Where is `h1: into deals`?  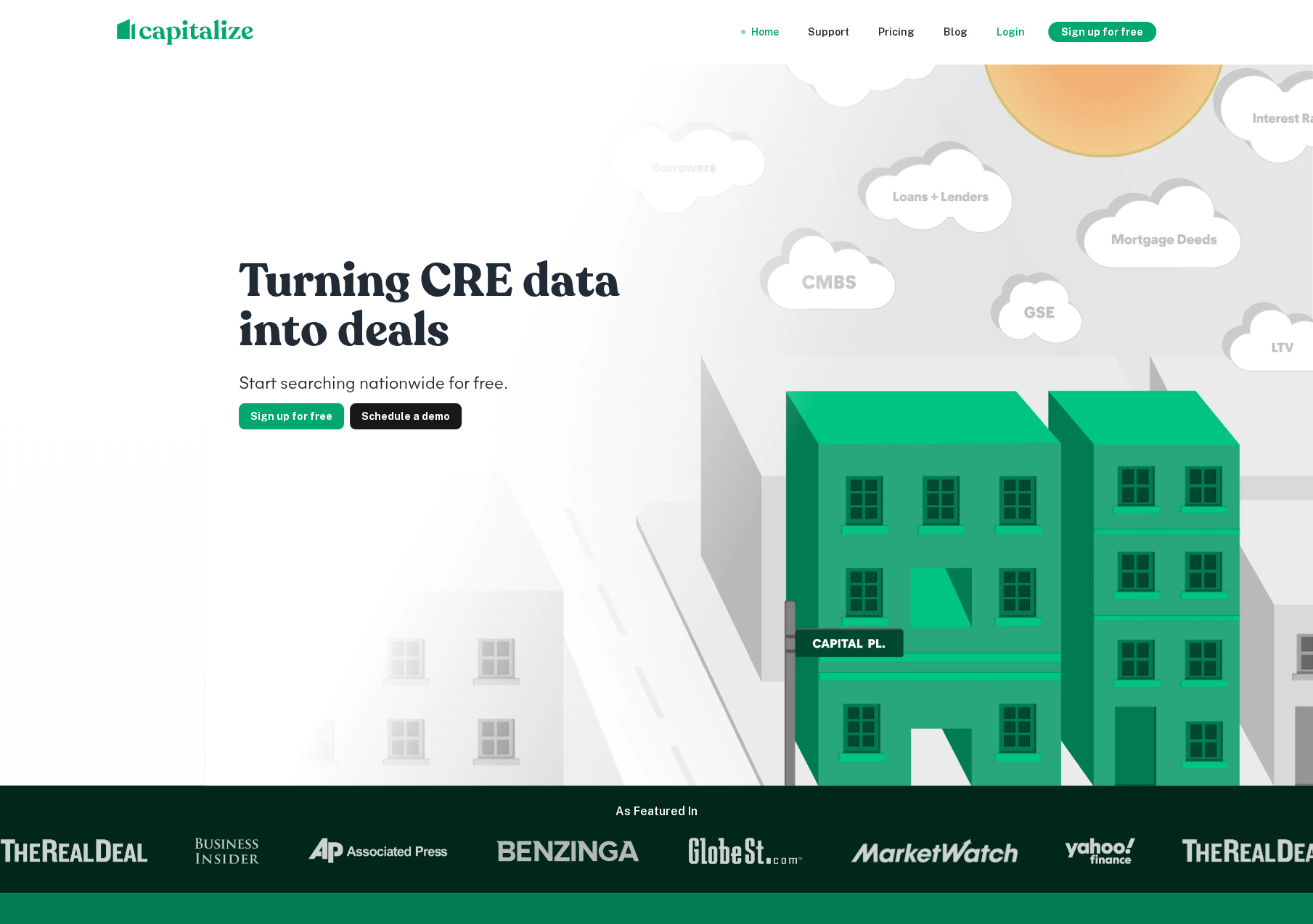 h1: into deals is located at coordinates (456, 331).